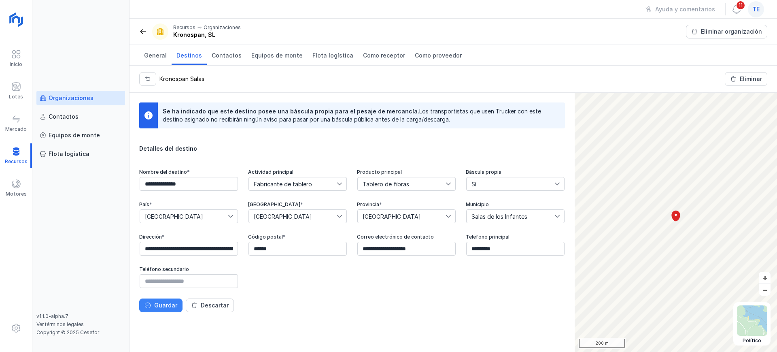 The height and width of the screenshot is (352, 777). I want to click on div: Producto principal, so click(407, 172).